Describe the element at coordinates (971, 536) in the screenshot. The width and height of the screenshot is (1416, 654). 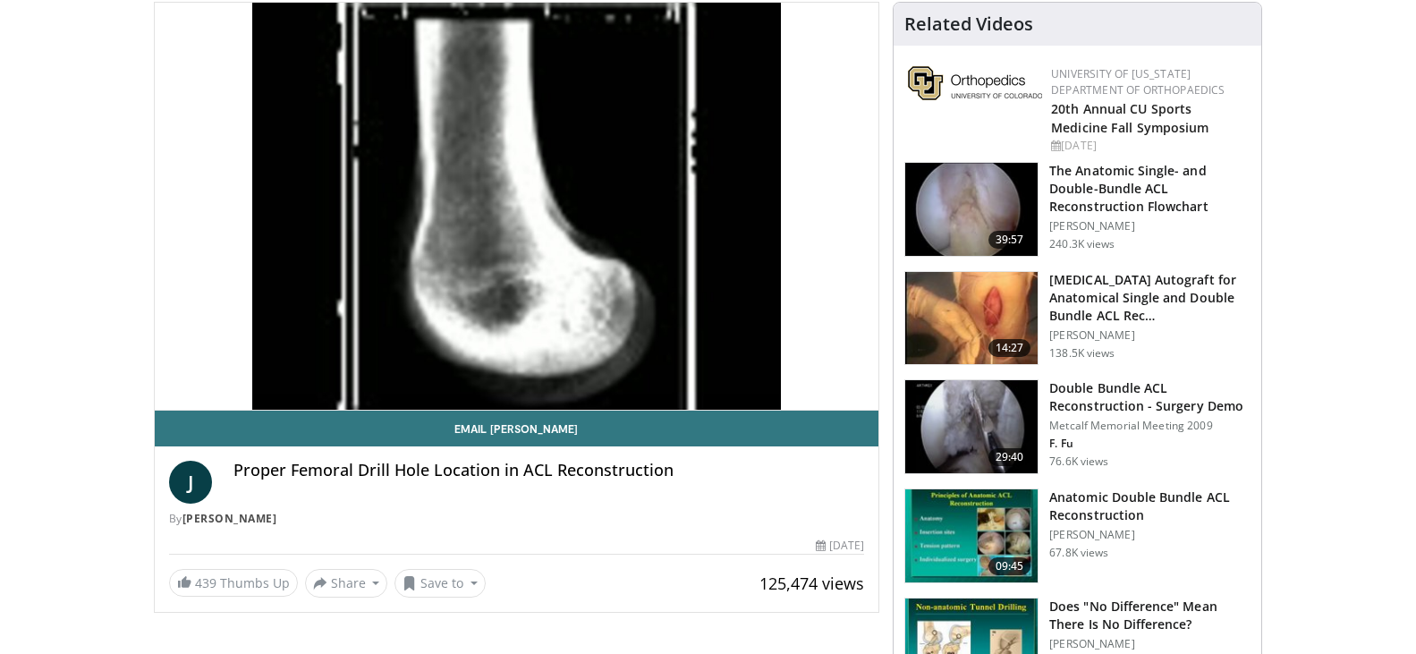
I see `img: 38685_0000_3.png.150x105_q85_crop-smart_upscale.jpg` at that location.